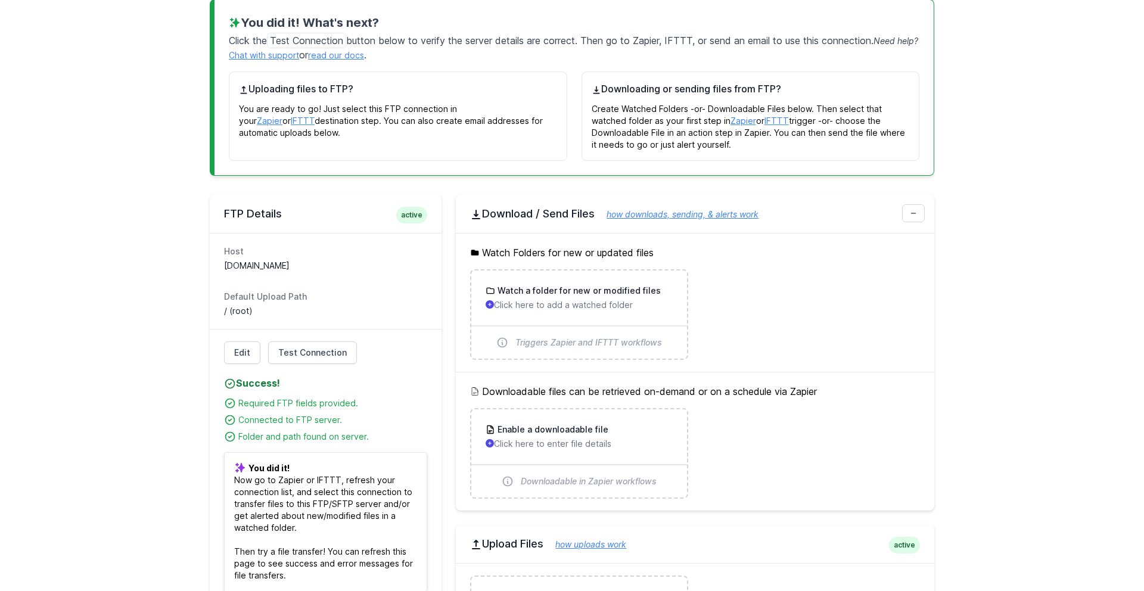 This screenshot has width=1144, height=591. I want to click on h4: Downloading or sending files from FTP?, so click(751, 89).